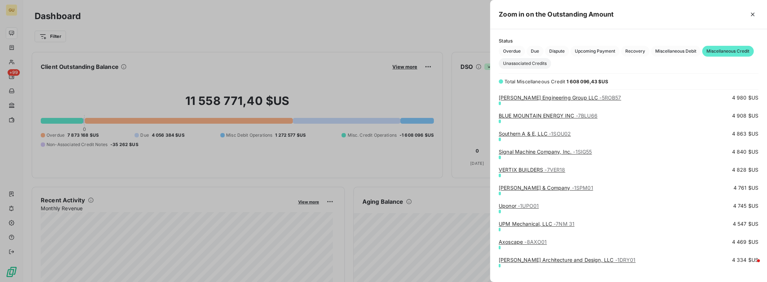  I want to click on span: - 1SIG55, so click(582, 151).